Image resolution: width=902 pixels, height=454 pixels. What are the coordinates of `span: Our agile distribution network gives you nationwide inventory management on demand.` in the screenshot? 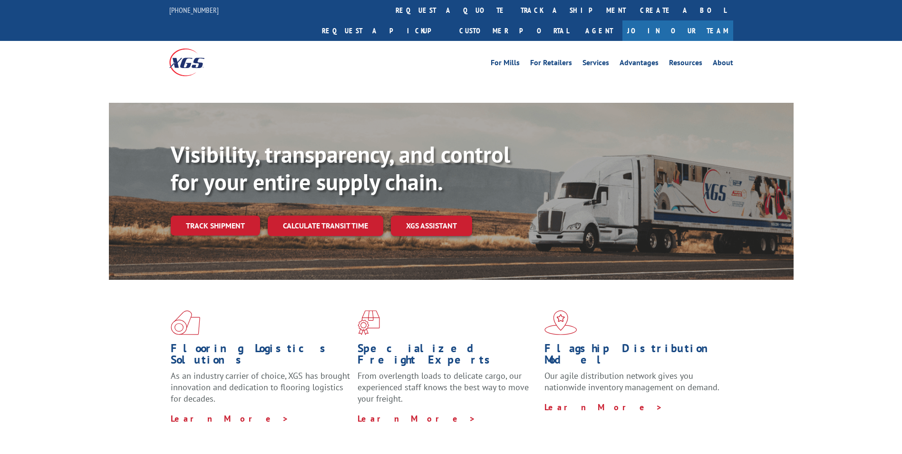 It's located at (632, 381).